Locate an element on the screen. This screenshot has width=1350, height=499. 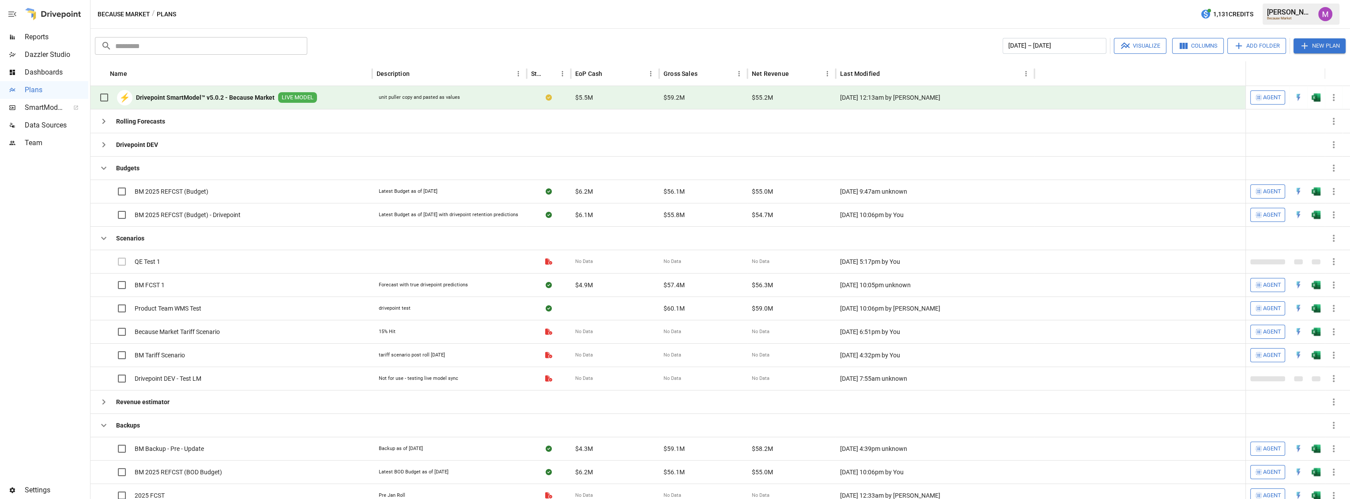
button: Last Modified column menu is located at coordinates (1026, 74).